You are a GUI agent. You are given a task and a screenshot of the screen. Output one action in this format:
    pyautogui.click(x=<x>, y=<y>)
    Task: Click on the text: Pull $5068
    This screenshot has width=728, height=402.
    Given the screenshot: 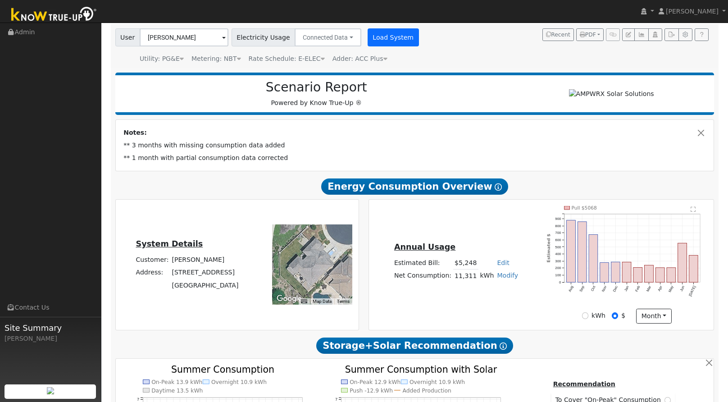 What is the action you would take?
    pyautogui.click(x=584, y=208)
    